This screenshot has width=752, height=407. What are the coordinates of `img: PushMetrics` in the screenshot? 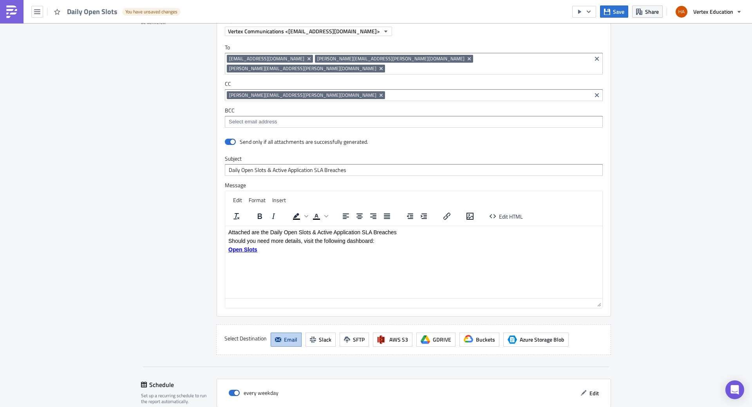 It's located at (12, 12).